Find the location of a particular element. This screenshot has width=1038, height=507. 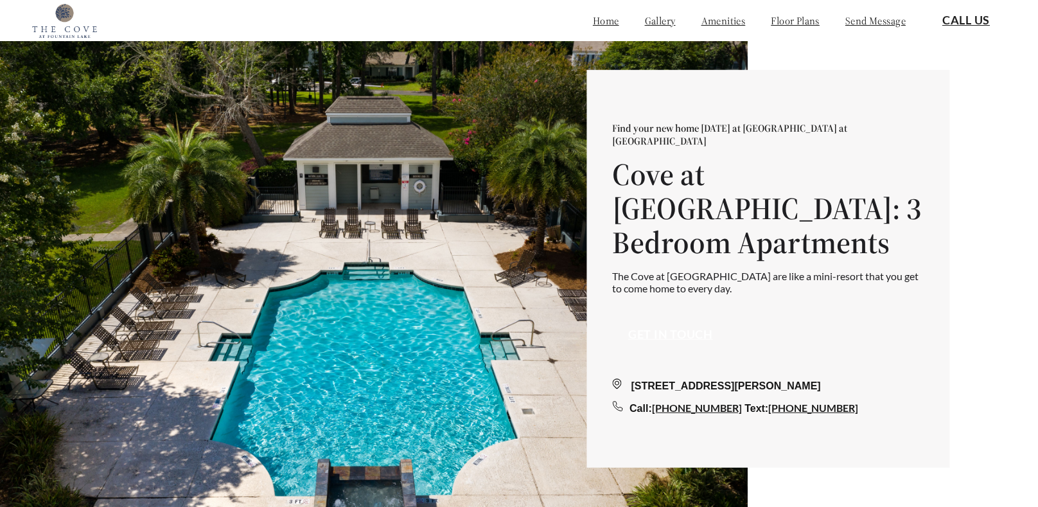

img: cove_at_fountain_lake_logo.png is located at coordinates (64, 21).